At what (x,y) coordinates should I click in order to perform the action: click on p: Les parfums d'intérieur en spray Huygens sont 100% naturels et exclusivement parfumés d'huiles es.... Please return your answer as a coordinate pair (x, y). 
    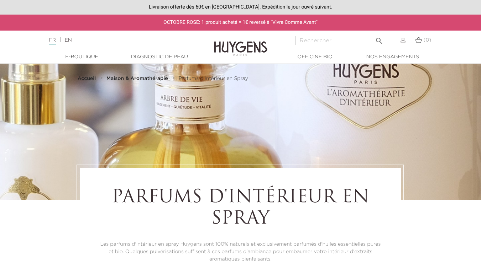
    Looking at the image, I should click on (240, 252).